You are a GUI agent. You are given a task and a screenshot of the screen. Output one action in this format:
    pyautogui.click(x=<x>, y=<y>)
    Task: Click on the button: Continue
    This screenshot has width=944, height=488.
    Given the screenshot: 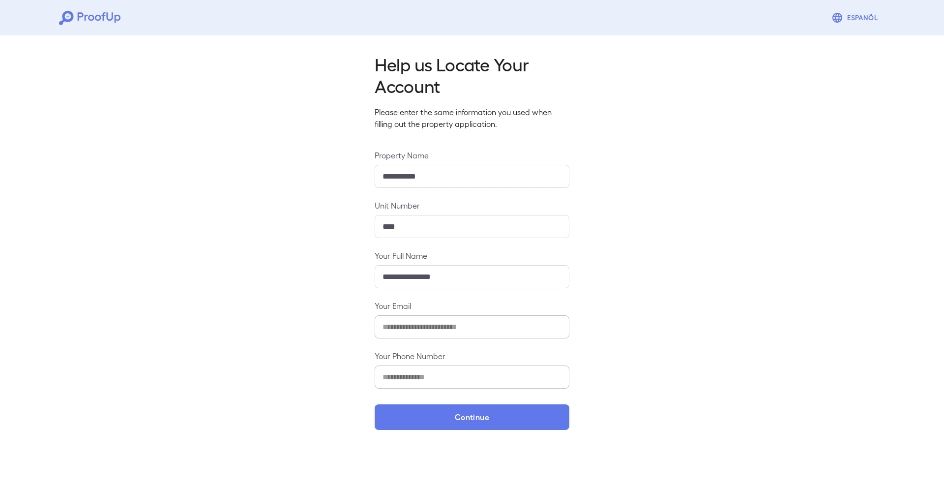 What is the action you would take?
    pyautogui.click(x=472, y=417)
    